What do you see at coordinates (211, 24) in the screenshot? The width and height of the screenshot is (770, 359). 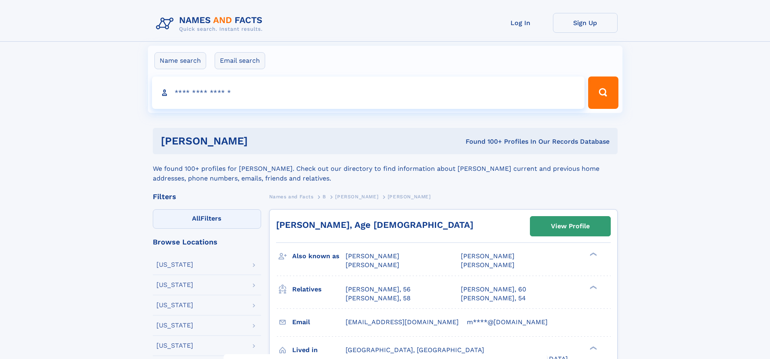 I see `img: Logo Names and Facts` at bounding box center [211, 24].